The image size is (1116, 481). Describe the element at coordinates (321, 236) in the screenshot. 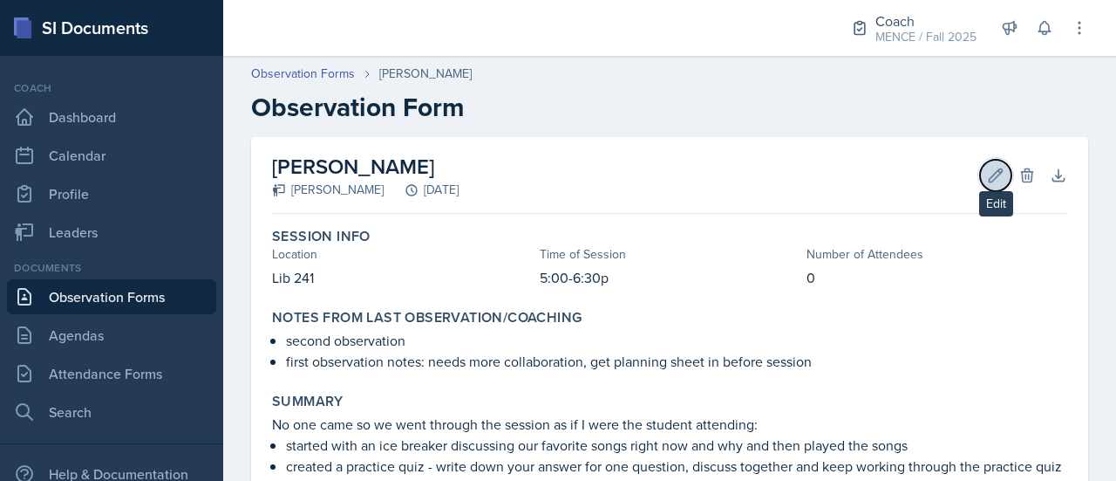

I see `label: Session Info` at that location.